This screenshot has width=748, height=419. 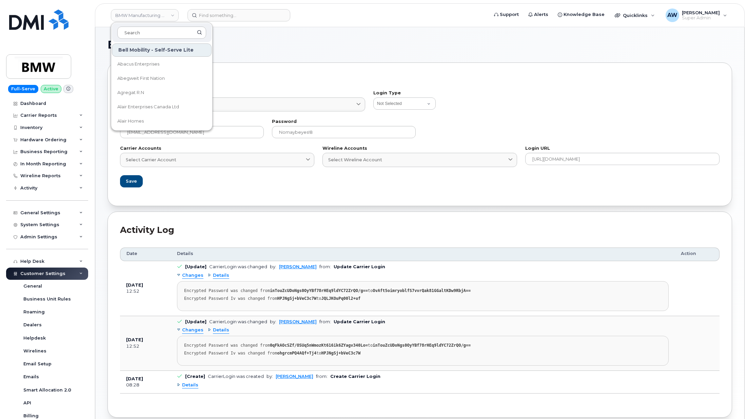 I want to click on strong: JQLJKOuPq00l2+uf, so click(x=341, y=298).